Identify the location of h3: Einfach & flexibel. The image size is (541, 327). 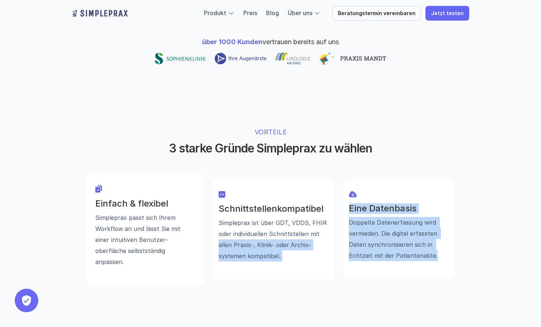
(145, 204).